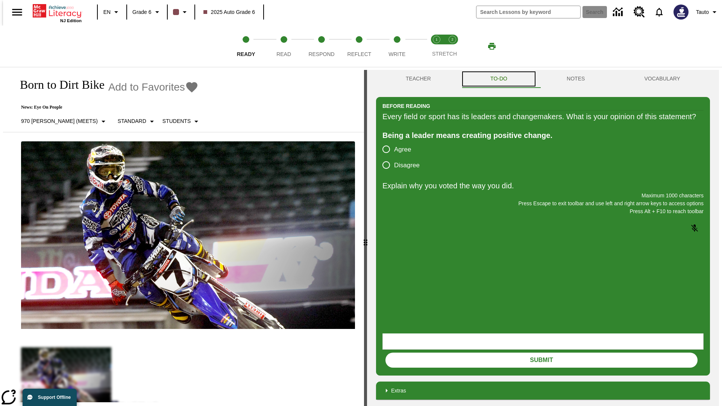 This screenshot has height=406, width=722. I want to click on span: 2025 Auto Grade 6, so click(229, 12).